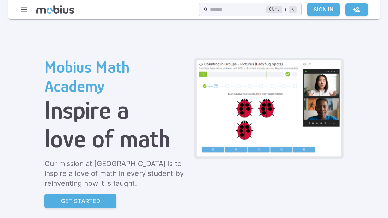 The image size is (388, 218). Describe the element at coordinates (274, 10) in the screenshot. I see `kbd: Ctrl` at that location.